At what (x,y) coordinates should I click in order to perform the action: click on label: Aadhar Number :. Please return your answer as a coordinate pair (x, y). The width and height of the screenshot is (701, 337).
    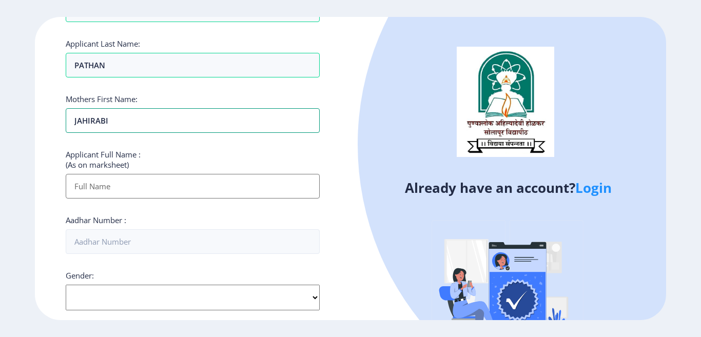
    Looking at the image, I should click on (96, 220).